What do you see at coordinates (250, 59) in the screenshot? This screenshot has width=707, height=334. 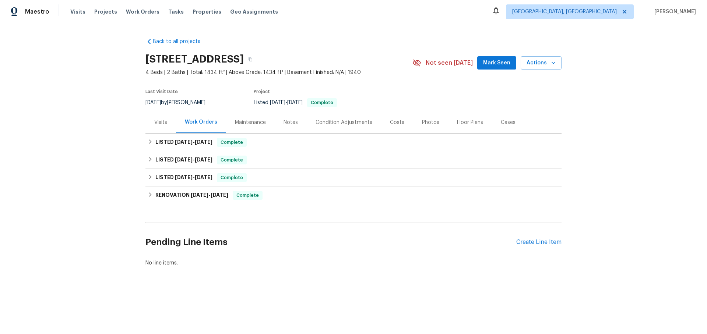 I see `button: Copy Address` at bounding box center [250, 59].